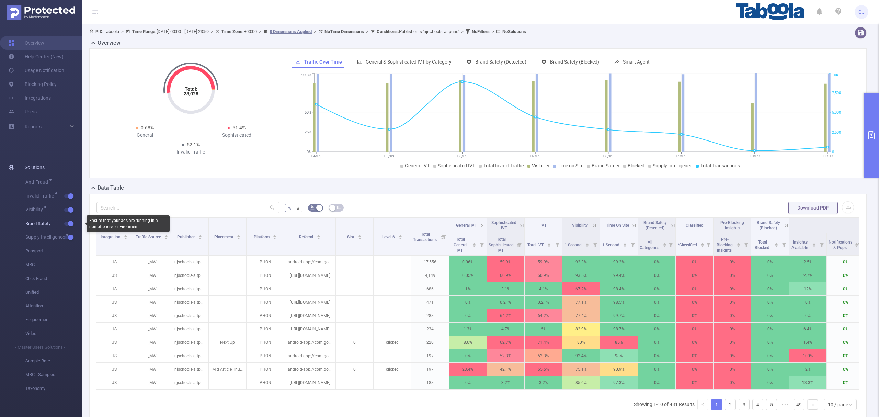 The width and height of the screenshot is (879, 417). Describe the element at coordinates (504, 225) in the screenshot. I see `span: Sophisticated IVT` at that location.